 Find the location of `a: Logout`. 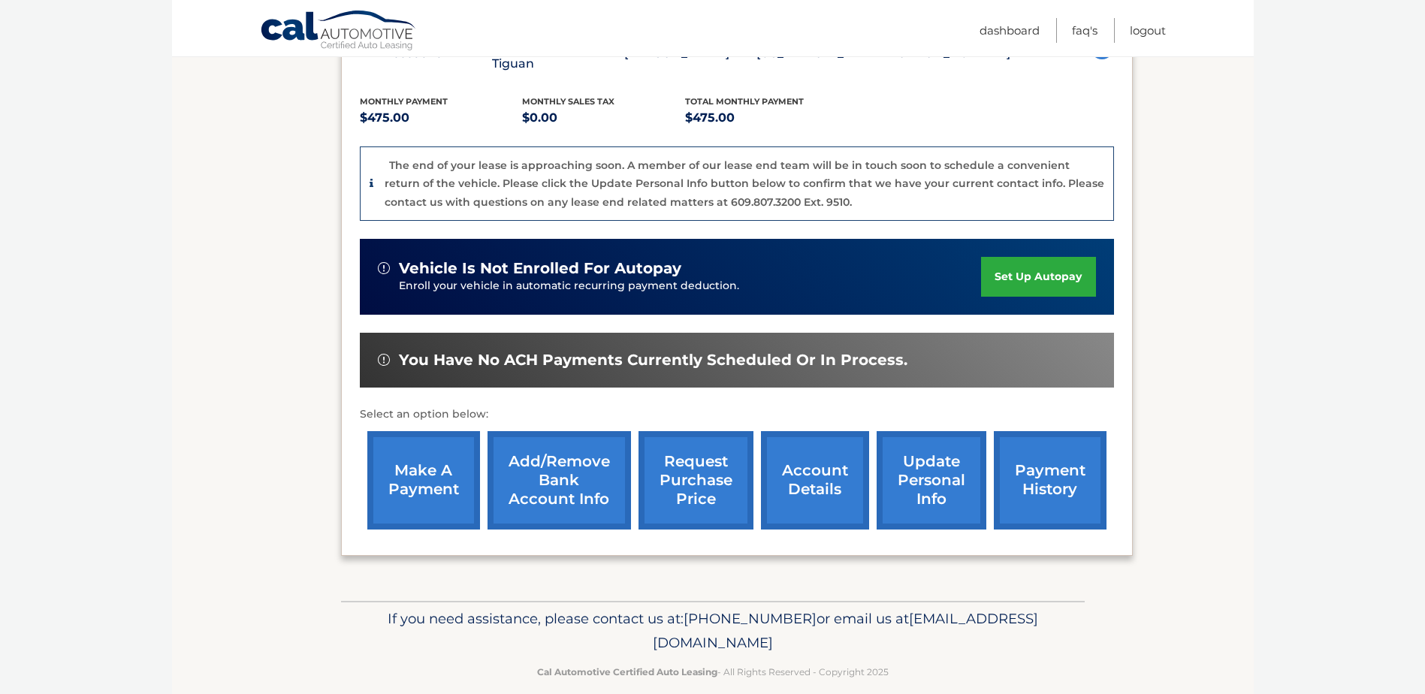

a: Logout is located at coordinates (1148, 30).